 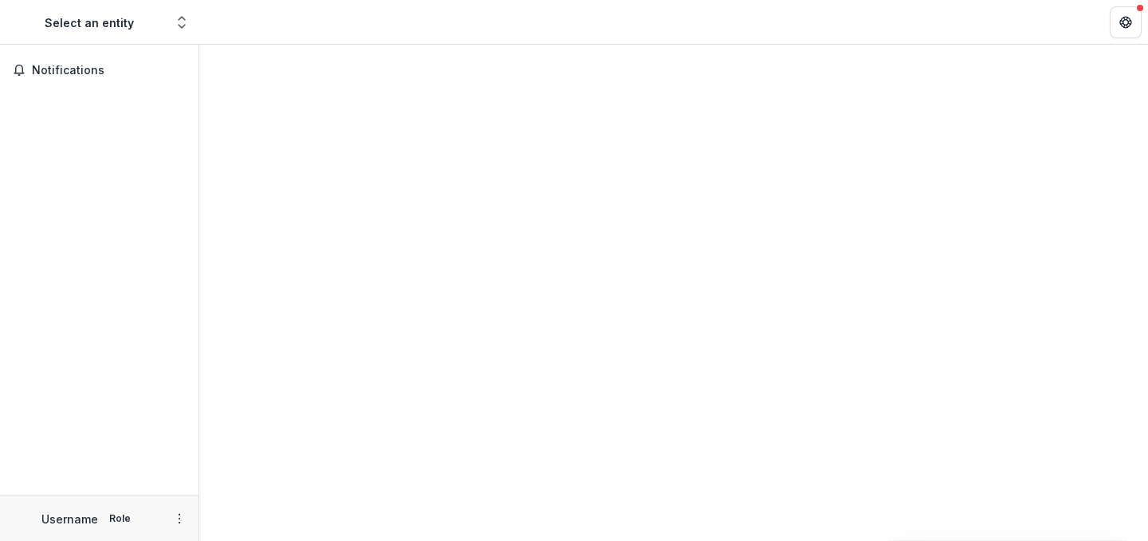 What do you see at coordinates (1126, 22) in the screenshot?
I see `button: Get Help` at bounding box center [1126, 22].